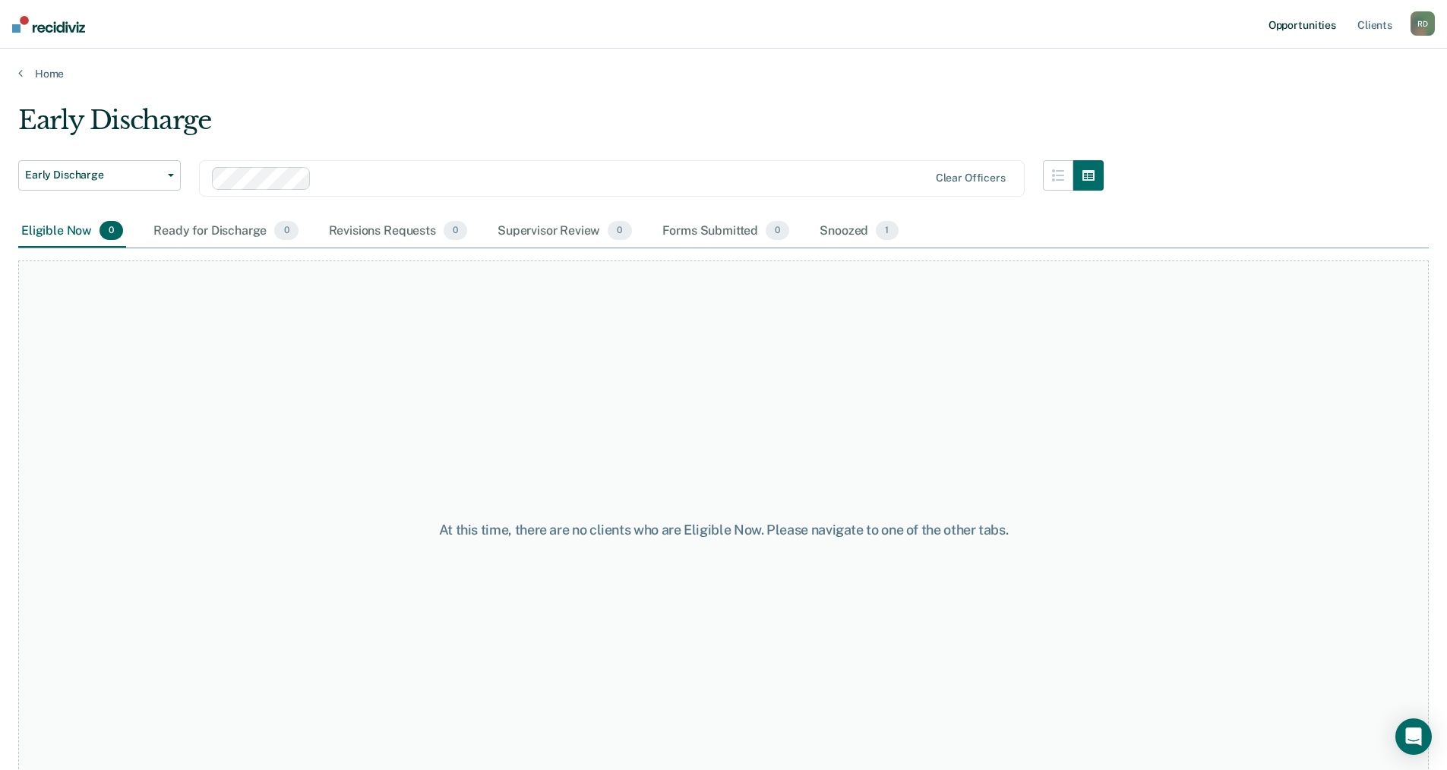  What do you see at coordinates (886, 231) in the screenshot?
I see `span: 1` at bounding box center [886, 231].